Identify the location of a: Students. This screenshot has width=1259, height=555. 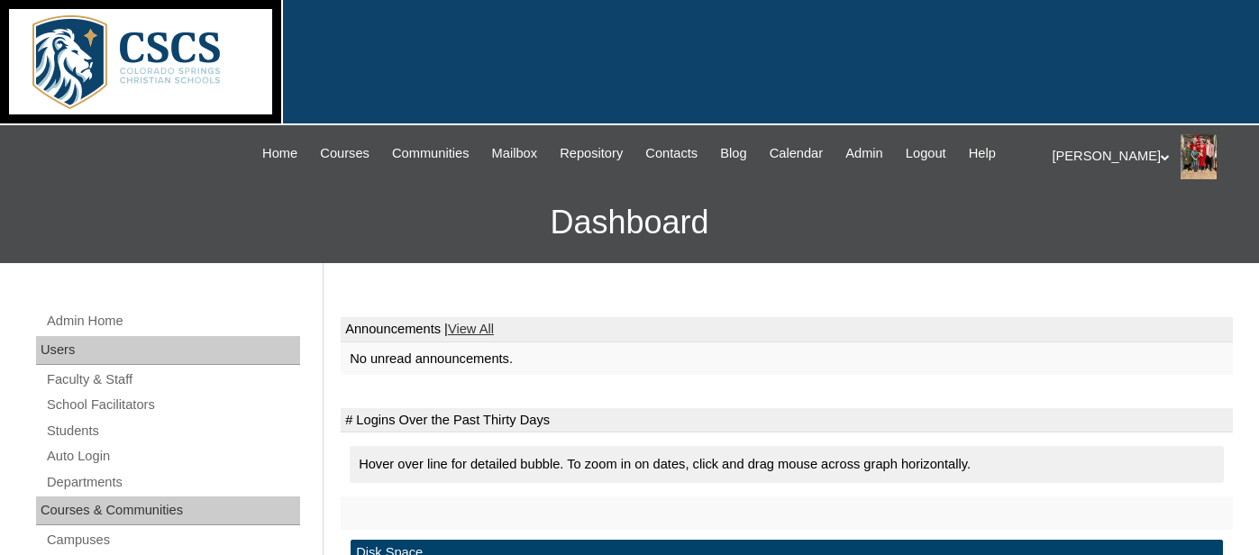
(172, 431).